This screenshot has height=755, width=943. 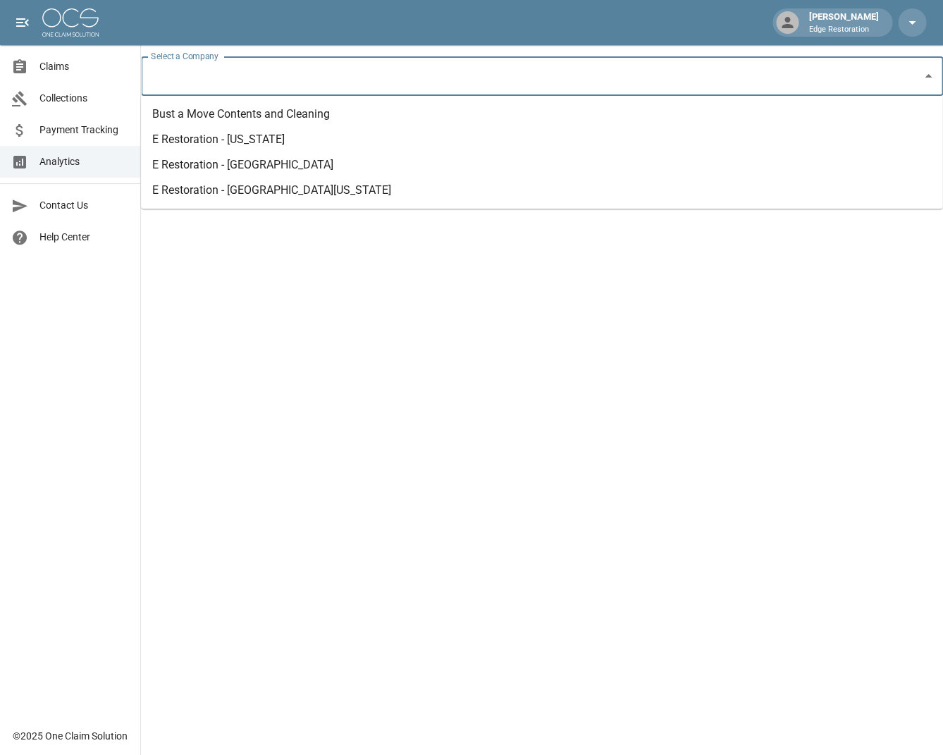 I want to click on button: Close, so click(x=928, y=76).